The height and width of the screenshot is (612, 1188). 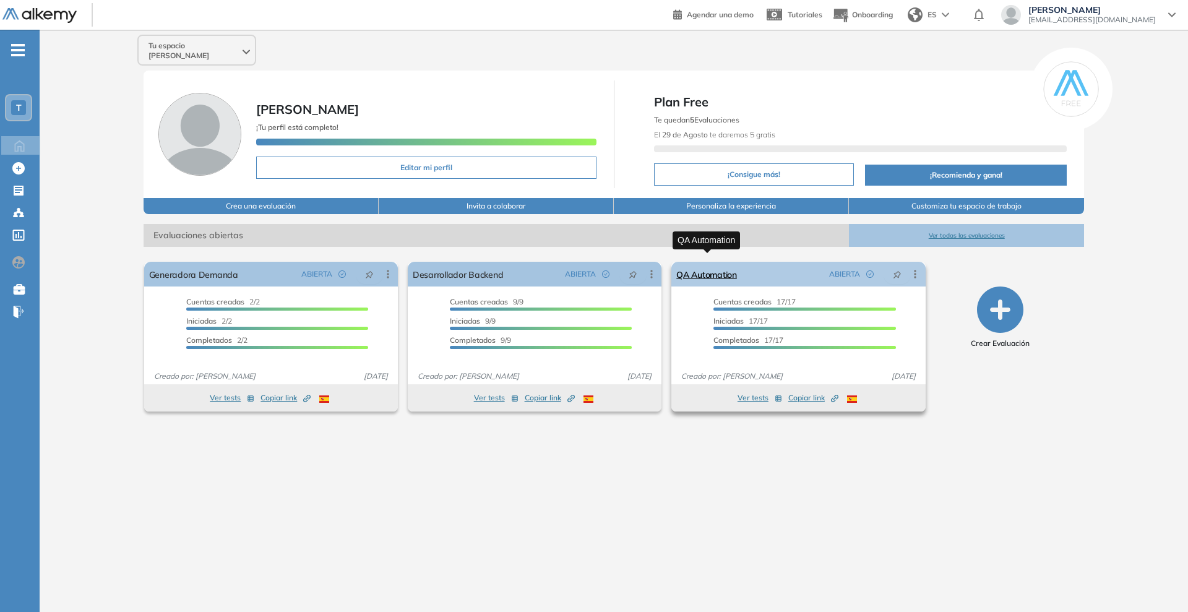 What do you see at coordinates (1000, 343) in the screenshot?
I see `span: Crear Evaluación` at bounding box center [1000, 343].